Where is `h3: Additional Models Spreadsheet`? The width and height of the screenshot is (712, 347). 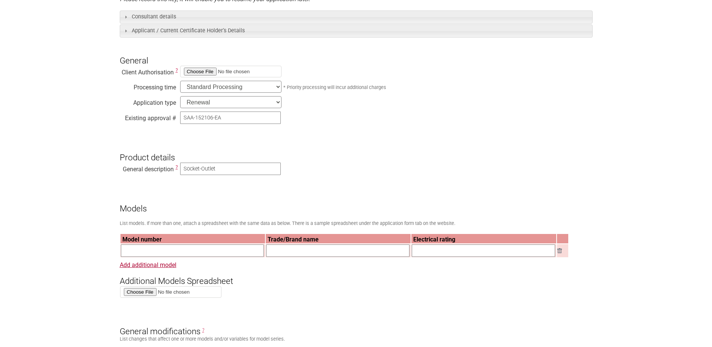
h3: Additional Models Spreadsheet is located at coordinates (356, 275).